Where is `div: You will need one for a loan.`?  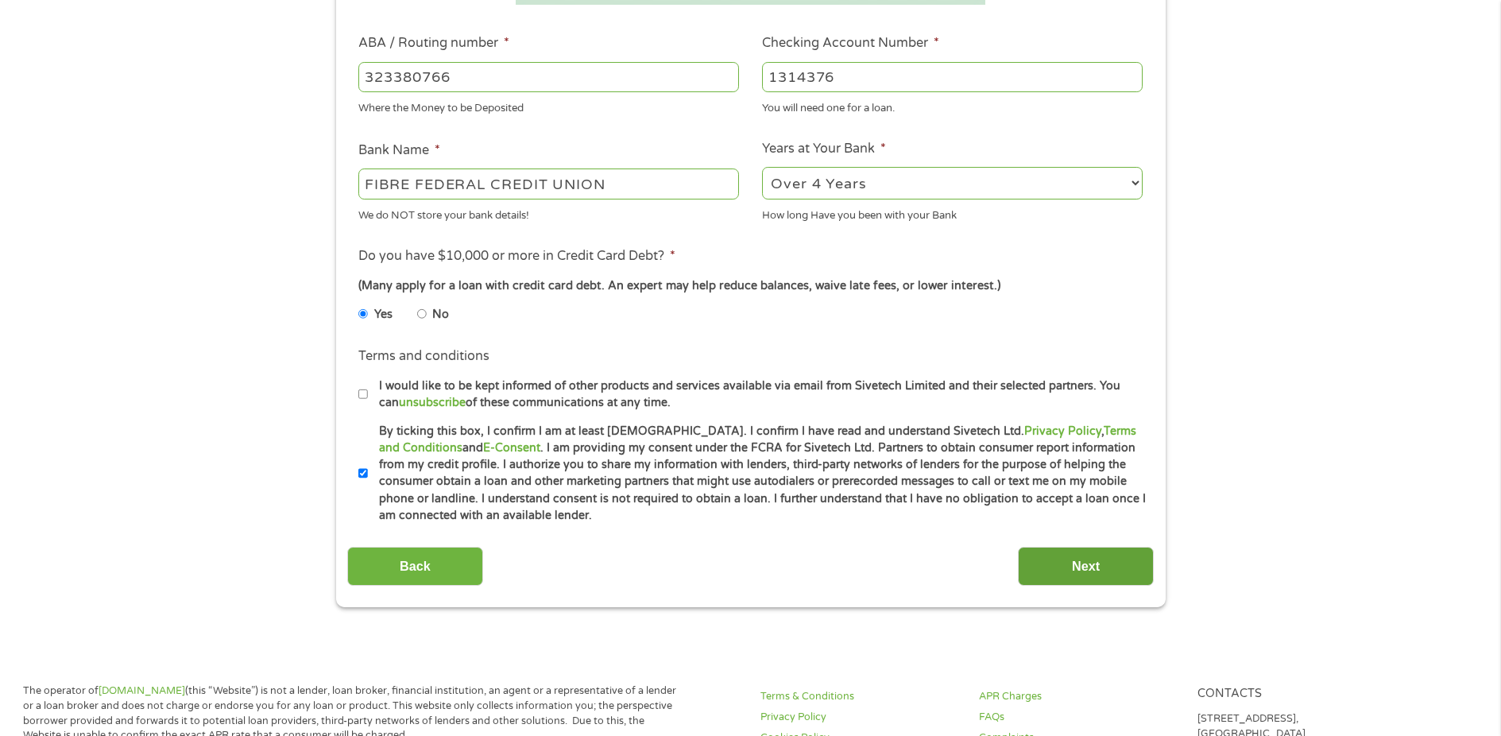
div: You will need one for a loan. is located at coordinates (952, 106).